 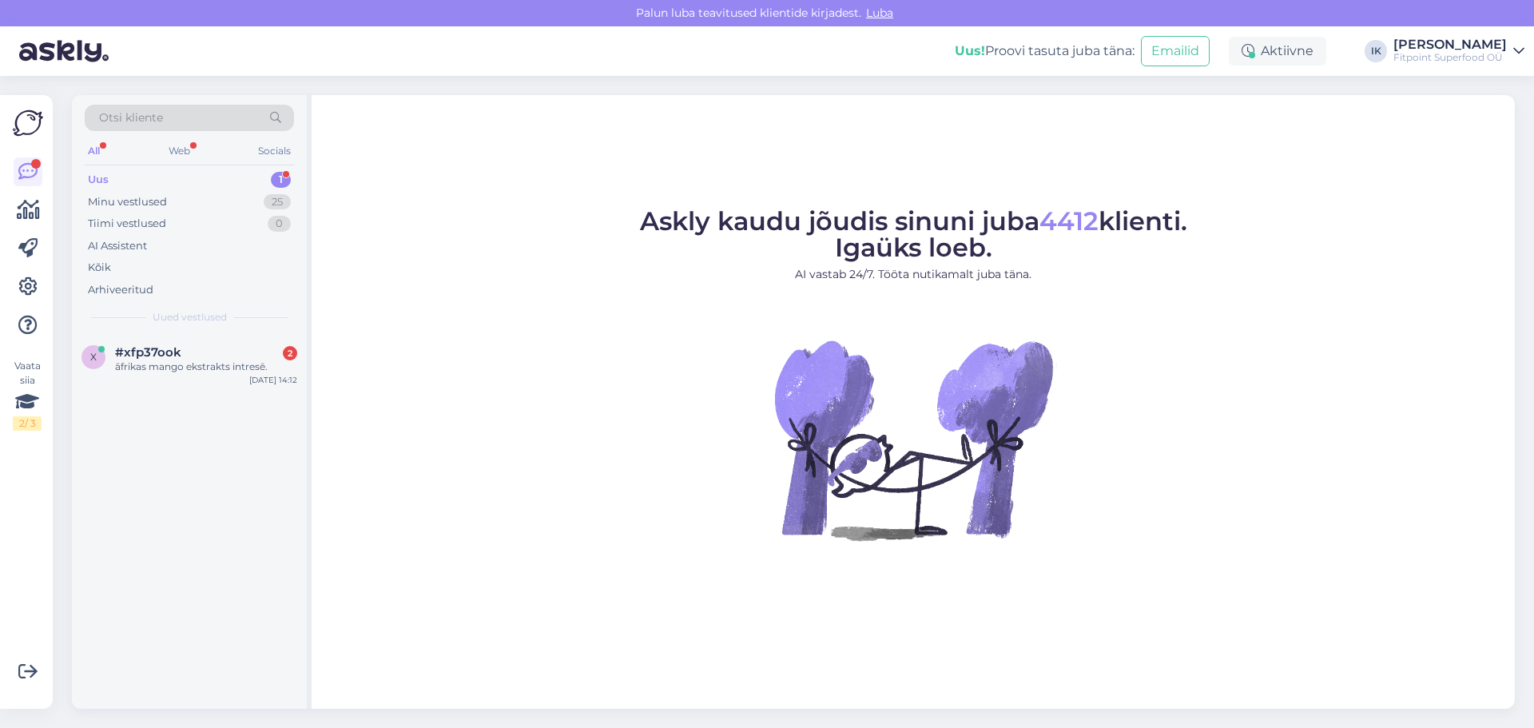 I want to click on div: Minu vestlused, so click(x=127, y=202).